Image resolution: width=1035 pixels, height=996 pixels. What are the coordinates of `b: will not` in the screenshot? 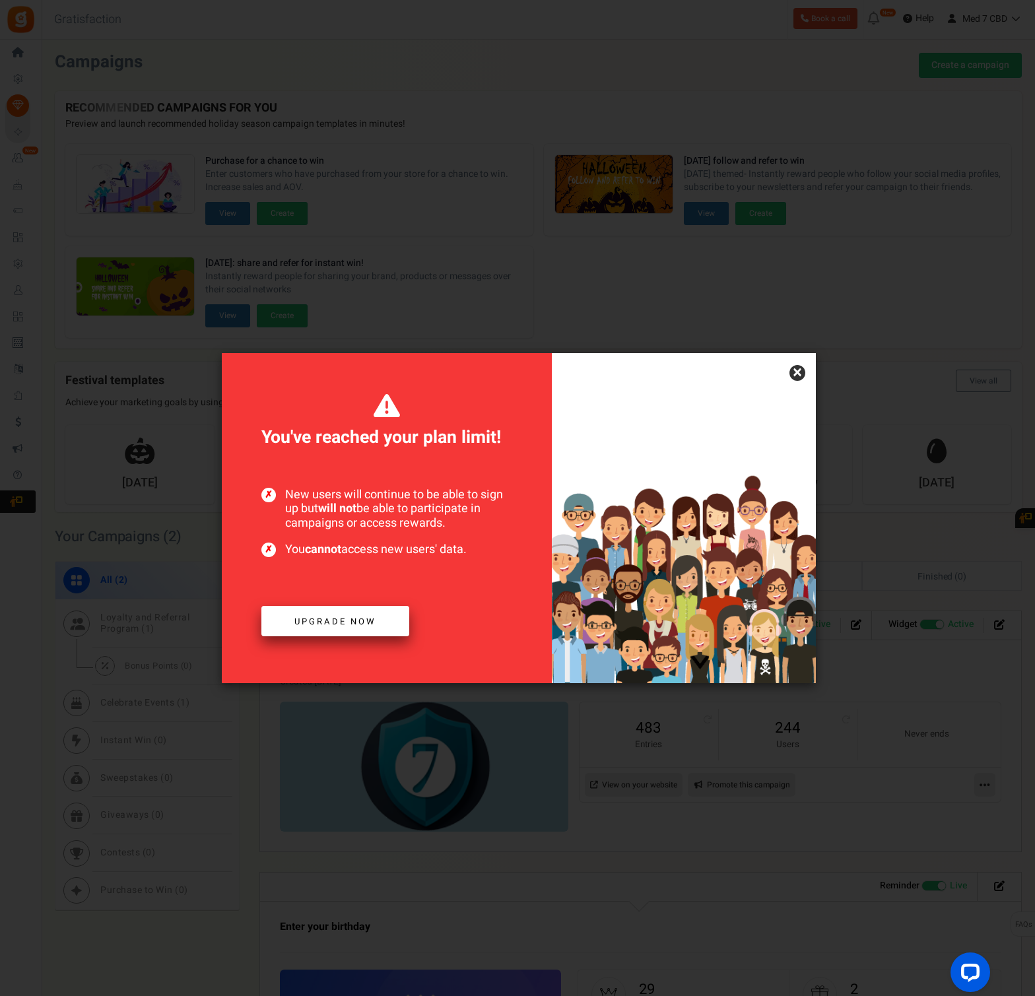 It's located at (337, 508).